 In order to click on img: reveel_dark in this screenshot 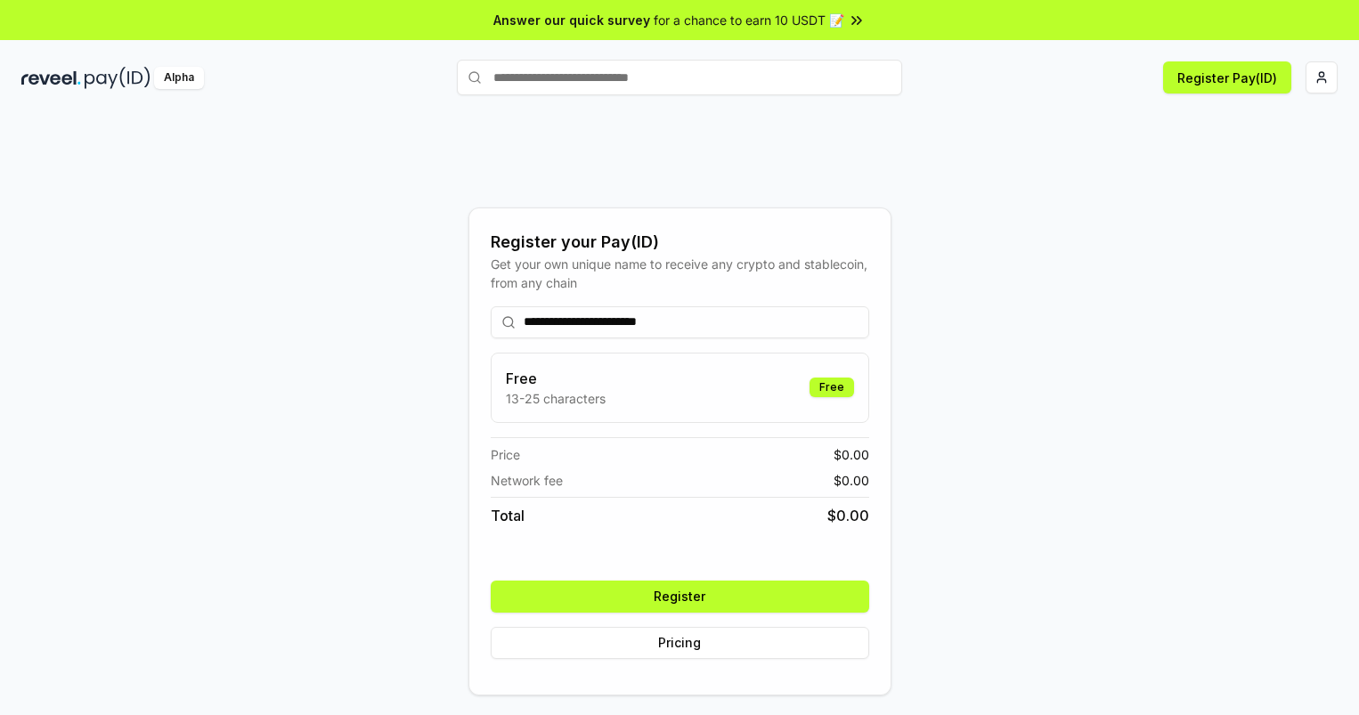, I will do `click(51, 77)`.